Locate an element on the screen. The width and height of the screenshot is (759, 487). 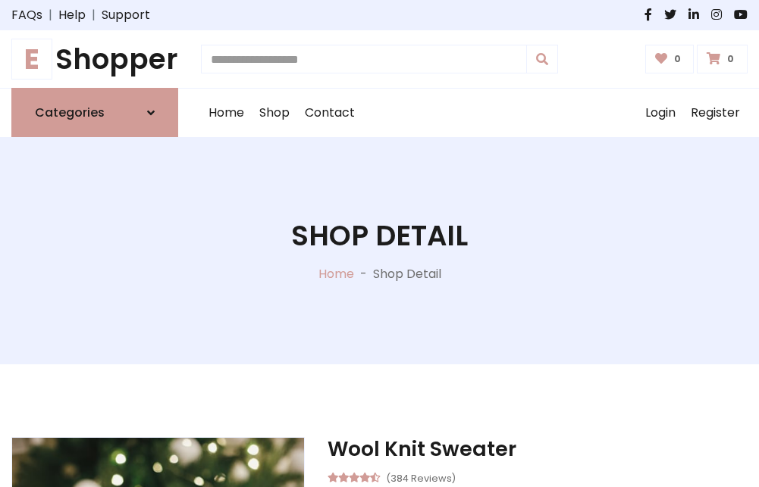
a: Categories is located at coordinates (95, 112).